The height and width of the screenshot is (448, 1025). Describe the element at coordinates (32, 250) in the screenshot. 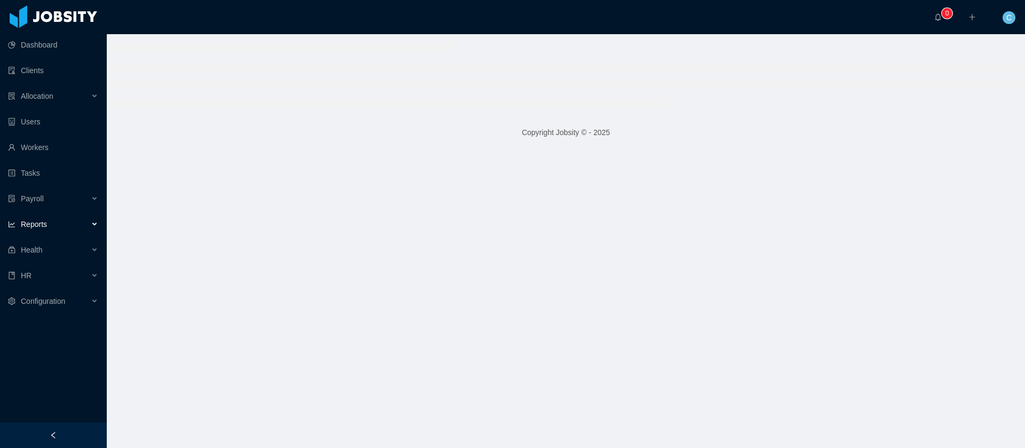

I see `span: Health` at that location.